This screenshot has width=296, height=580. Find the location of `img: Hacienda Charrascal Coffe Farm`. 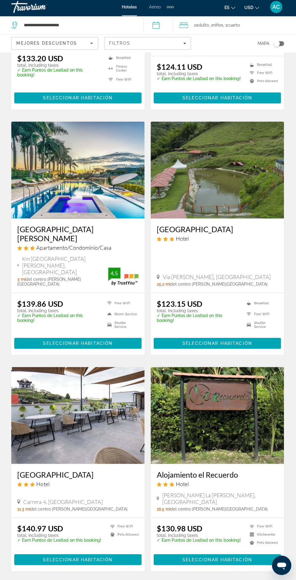

img: Hacienda Charrascal Coffe Farm is located at coordinates (218, 172).